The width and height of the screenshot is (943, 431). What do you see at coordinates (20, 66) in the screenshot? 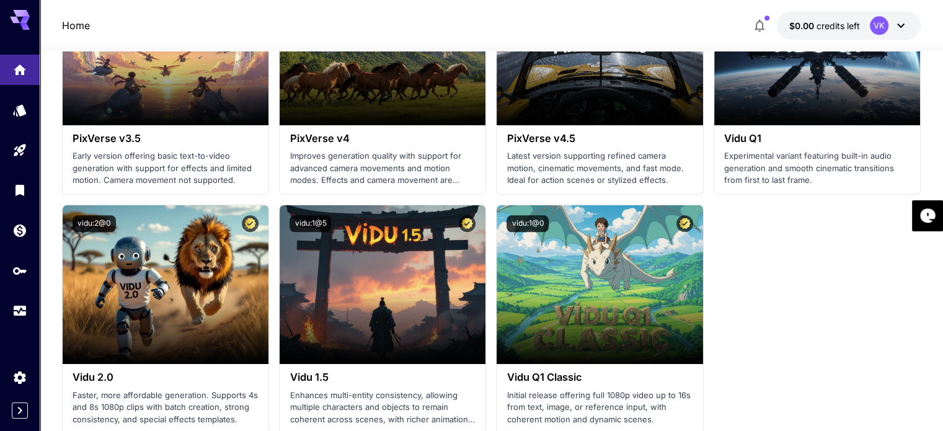
I see `div: Home` at bounding box center [20, 66].